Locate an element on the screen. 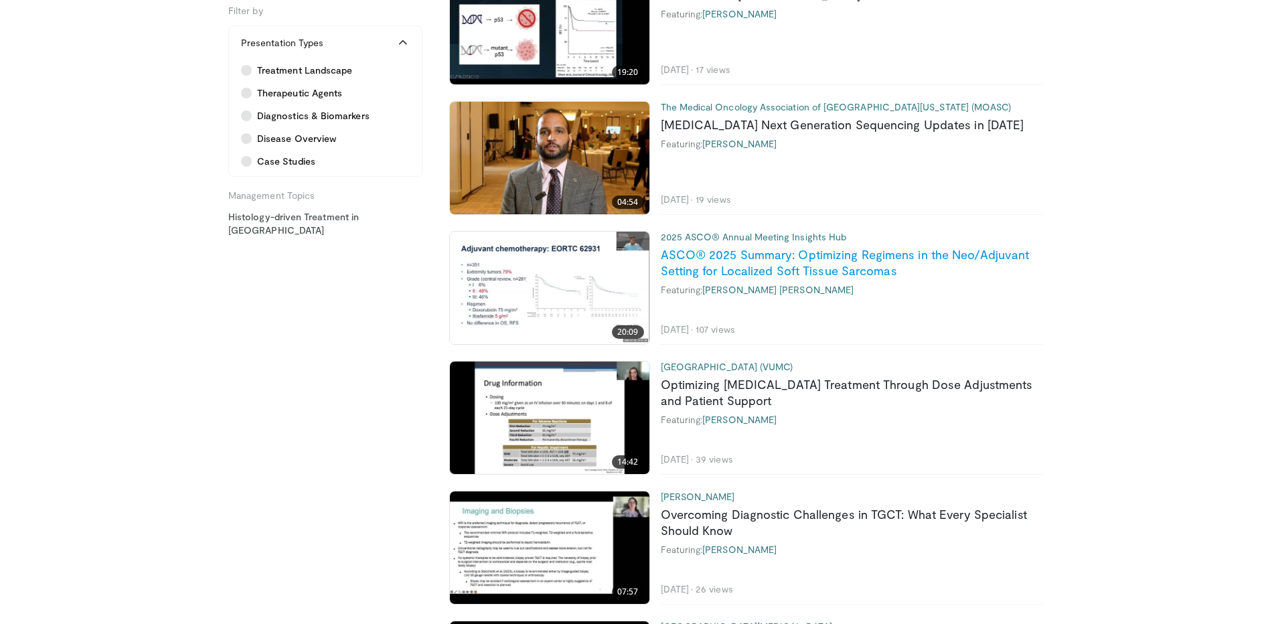 This screenshot has width=1270, height=624. button: Presentation Types is located at coordinates (325, 43).